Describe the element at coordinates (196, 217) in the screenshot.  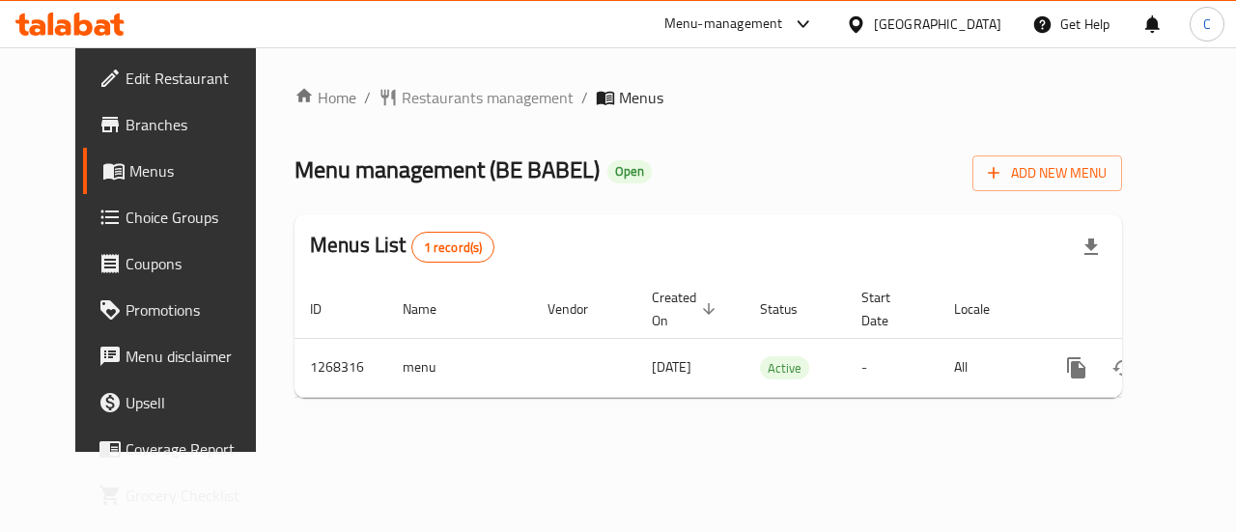
I see `span: Choice Groups` at that location.